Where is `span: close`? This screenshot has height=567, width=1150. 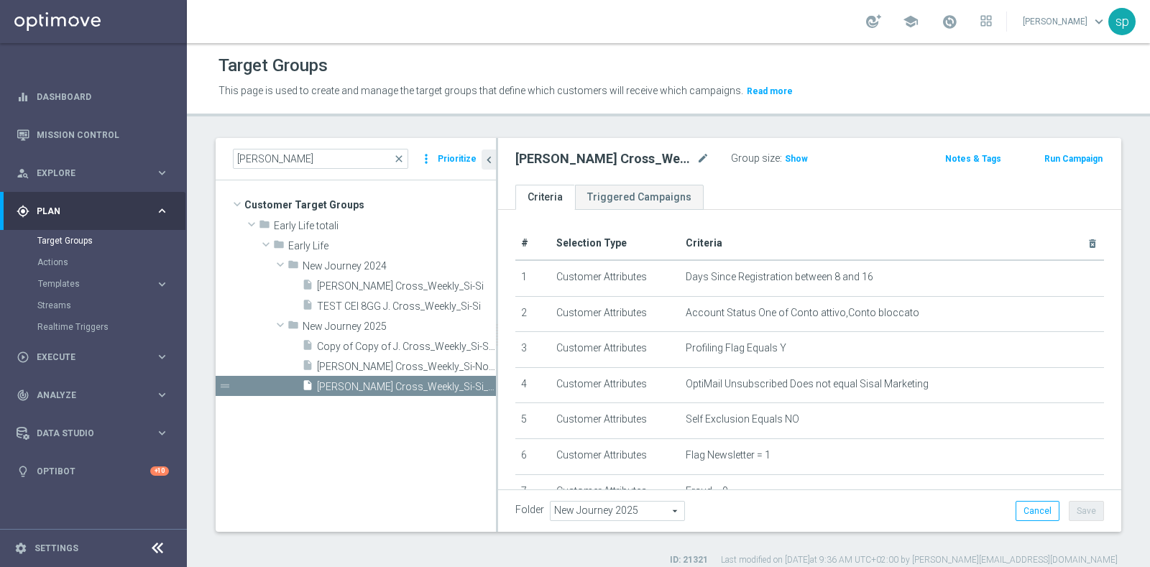
span: close is located at coordinates (399, 159).